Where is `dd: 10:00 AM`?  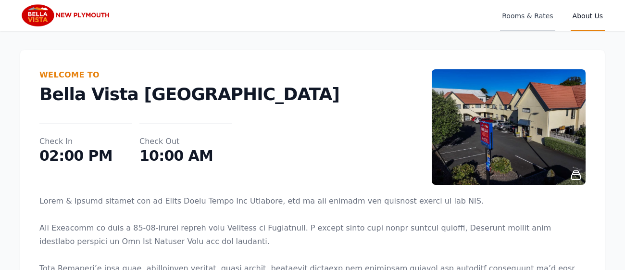
dd: 10:00 AM is located at coordinates (186, 156).